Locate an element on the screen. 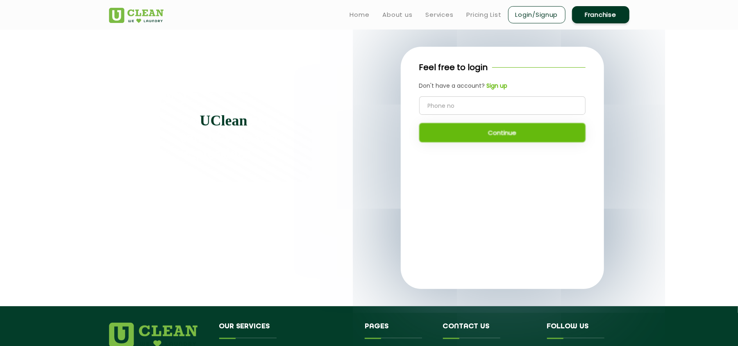 The height and width of the screenshot is (346, 738). a: Services is located at coordinates (440, 15).